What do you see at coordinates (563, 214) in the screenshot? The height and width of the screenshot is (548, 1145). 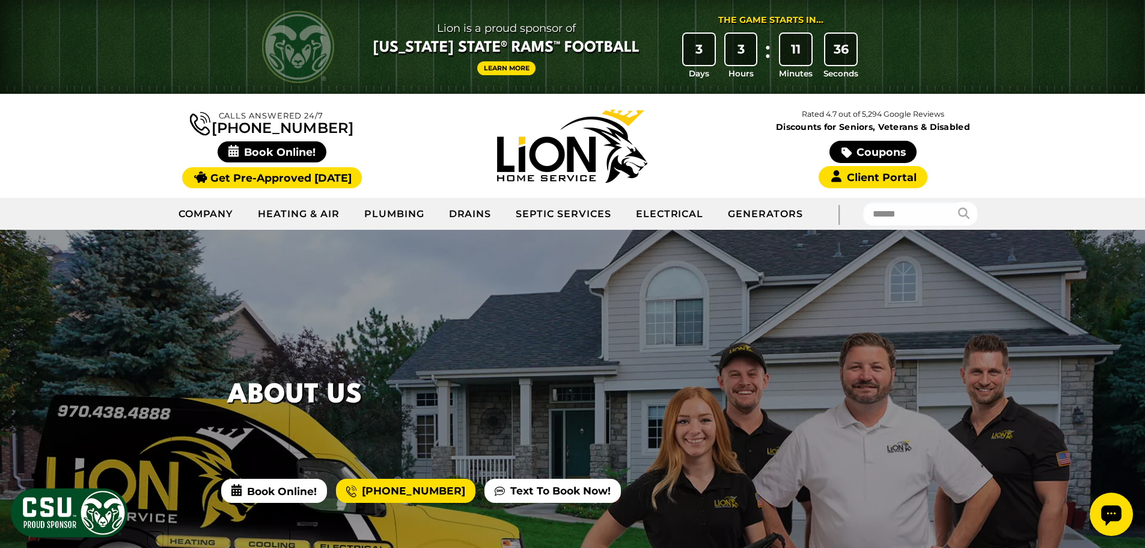 I see `a: Septic Services` at bounding box center [563, 214].